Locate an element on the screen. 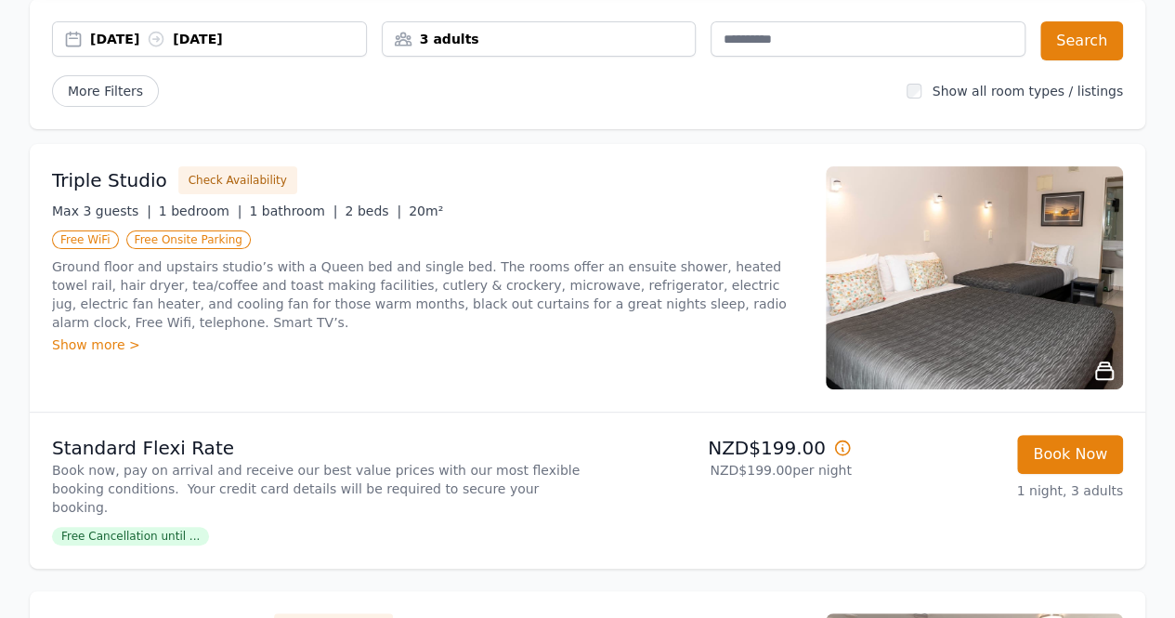 The image size is (1175, 618). p: Ground floor and upstairs studio’s with a Queen bed and single bed. The rooms offer an ensuite sh... is located at coordinates (427, 294).